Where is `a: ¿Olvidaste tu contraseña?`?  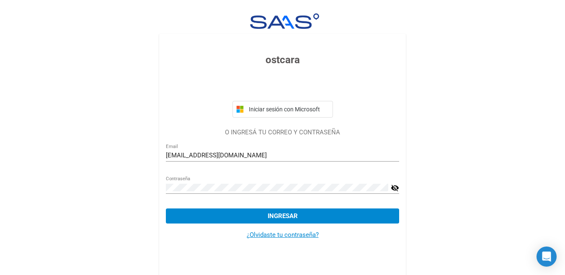
a: ¿Olvidaste tu contraseña? is located at coordinates (283, 235).